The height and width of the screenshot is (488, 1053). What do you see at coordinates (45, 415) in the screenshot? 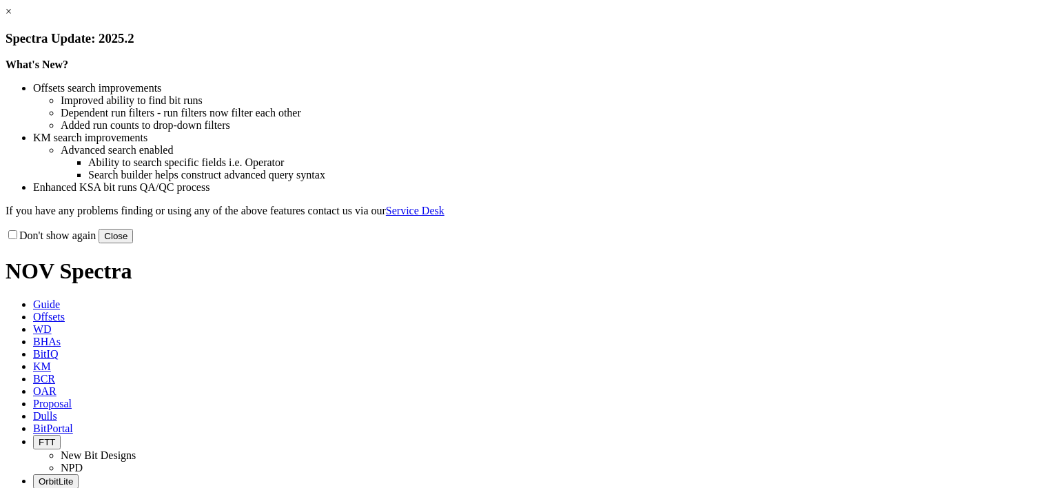
I see `span: Dulls` at bounding box center [45, 415].